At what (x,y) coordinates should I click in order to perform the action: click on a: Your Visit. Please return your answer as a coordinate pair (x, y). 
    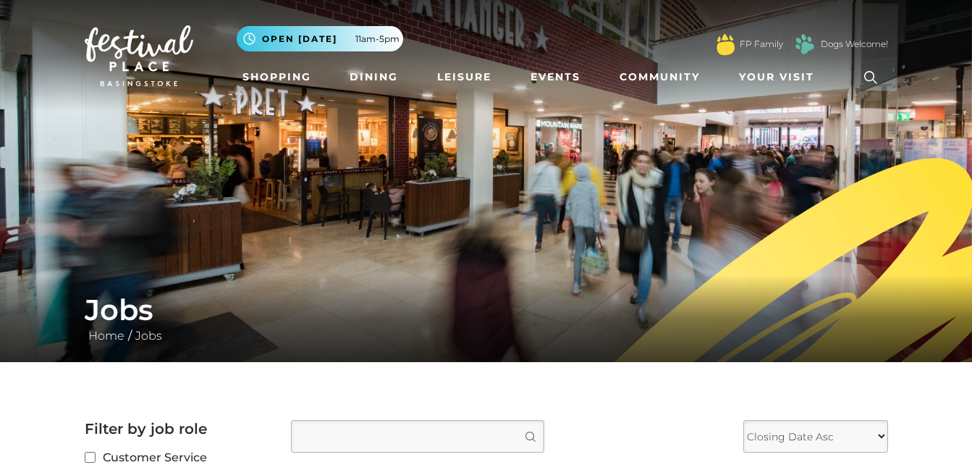
    Looking at the image, I should click on (780, 77).